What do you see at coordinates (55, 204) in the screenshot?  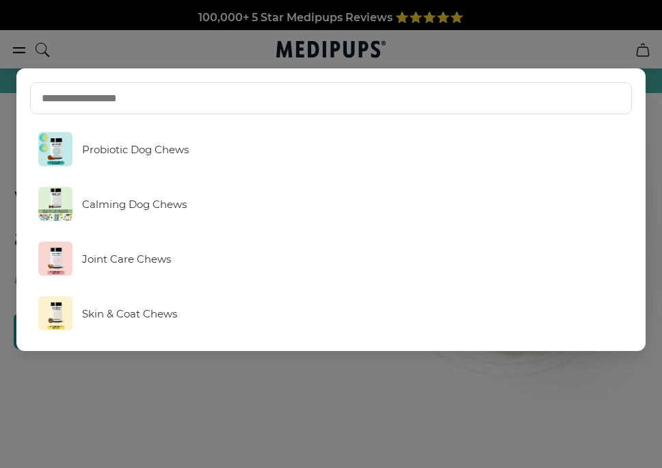 I see `img: Calming Dog Chews` at bounding box center [55, 204].